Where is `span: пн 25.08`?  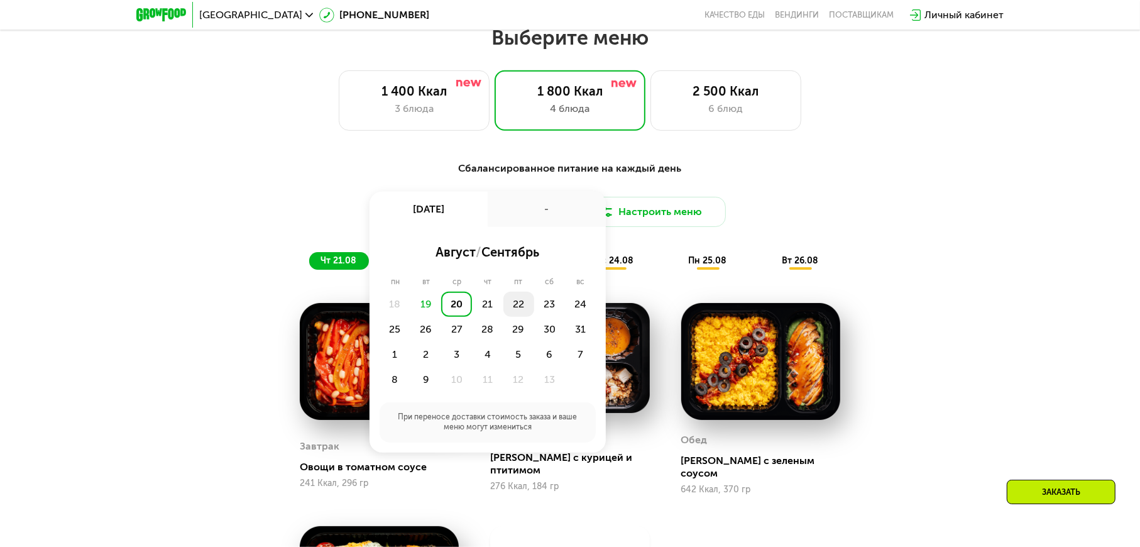
span: пн 25.08 is located at coordinates (708, 260).